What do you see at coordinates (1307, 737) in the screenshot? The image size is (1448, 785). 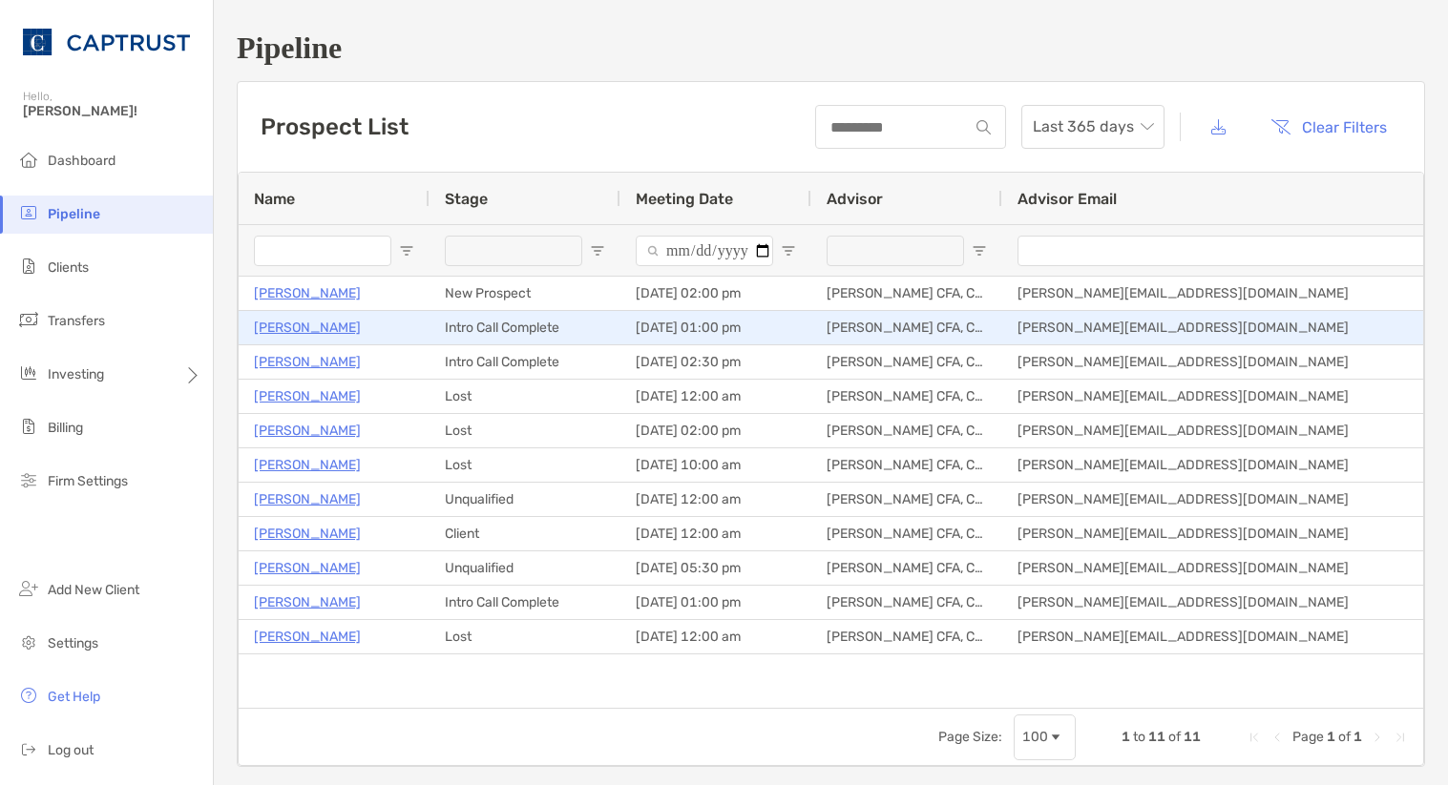 I see `span: Page` at bounding box center [1307, 737].